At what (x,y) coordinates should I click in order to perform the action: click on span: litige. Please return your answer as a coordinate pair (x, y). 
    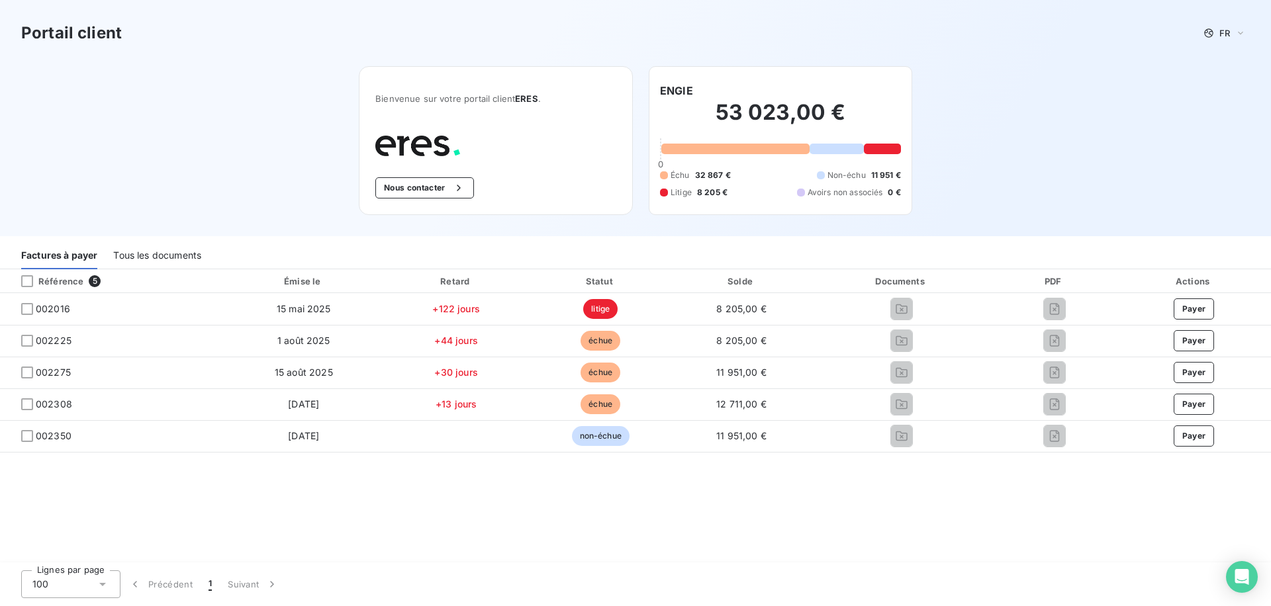
    Looking at the image, I should click on (600, 309).